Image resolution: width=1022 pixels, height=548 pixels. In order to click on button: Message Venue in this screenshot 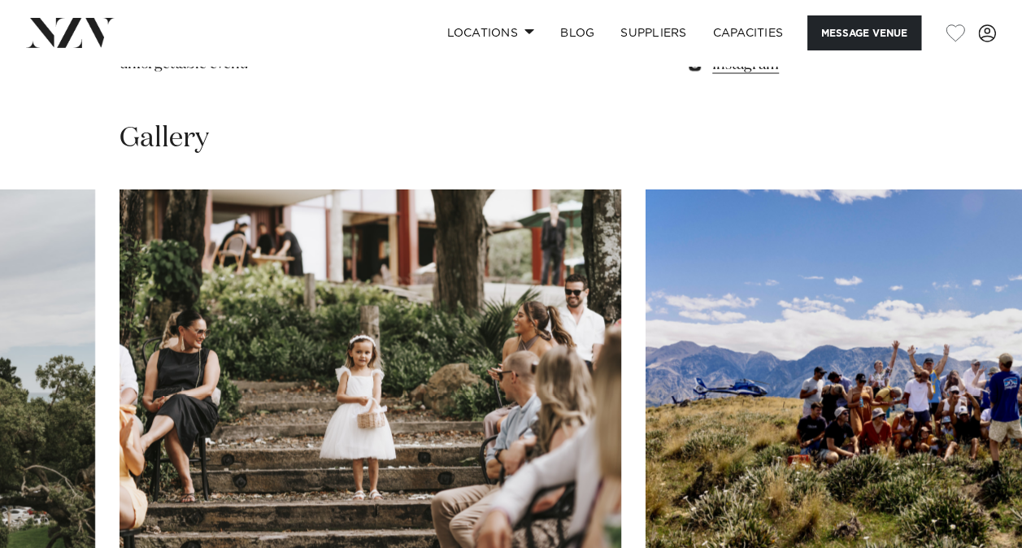, I will do `click(865, 33)`.